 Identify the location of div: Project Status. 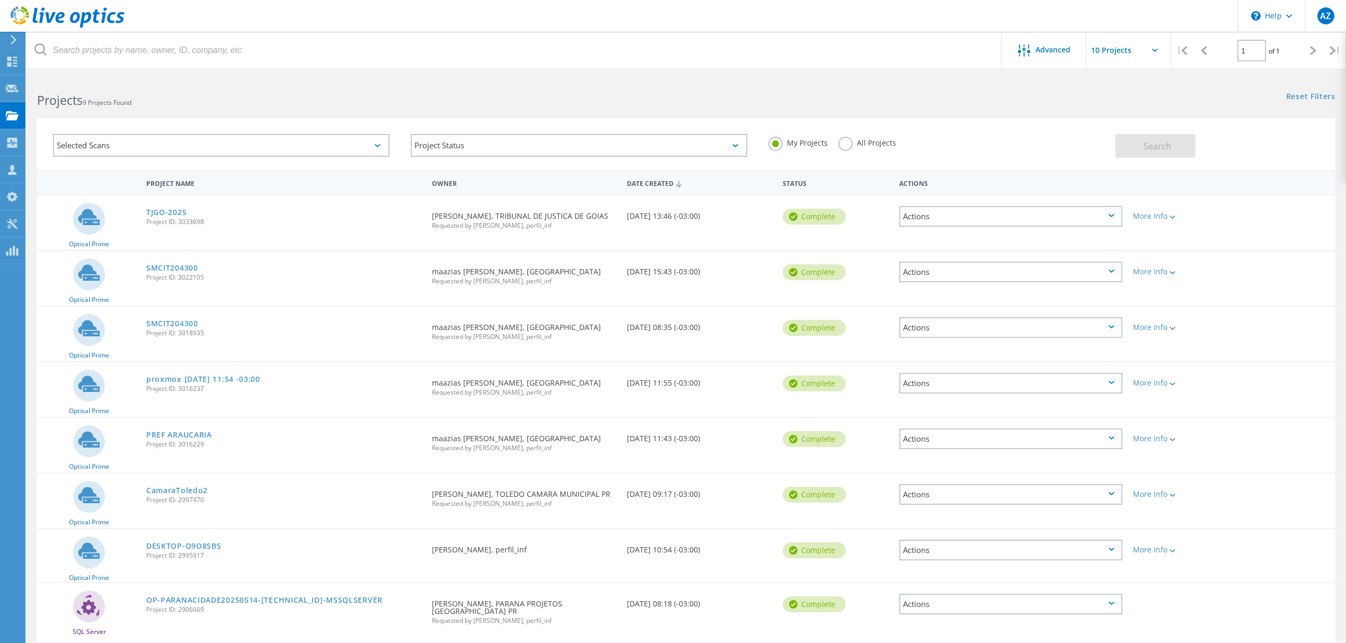
(579, 145).